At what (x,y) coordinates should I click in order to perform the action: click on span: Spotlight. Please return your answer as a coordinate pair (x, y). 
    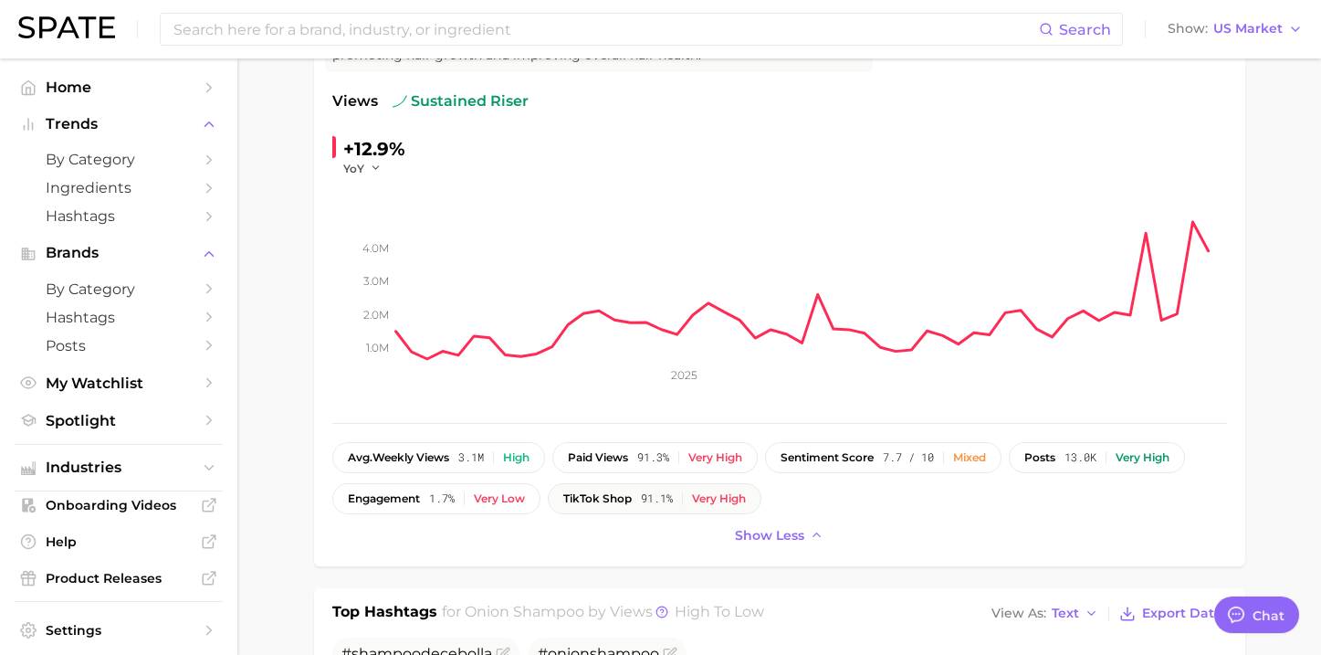
    Looking at the image, I should click on (119, 420).